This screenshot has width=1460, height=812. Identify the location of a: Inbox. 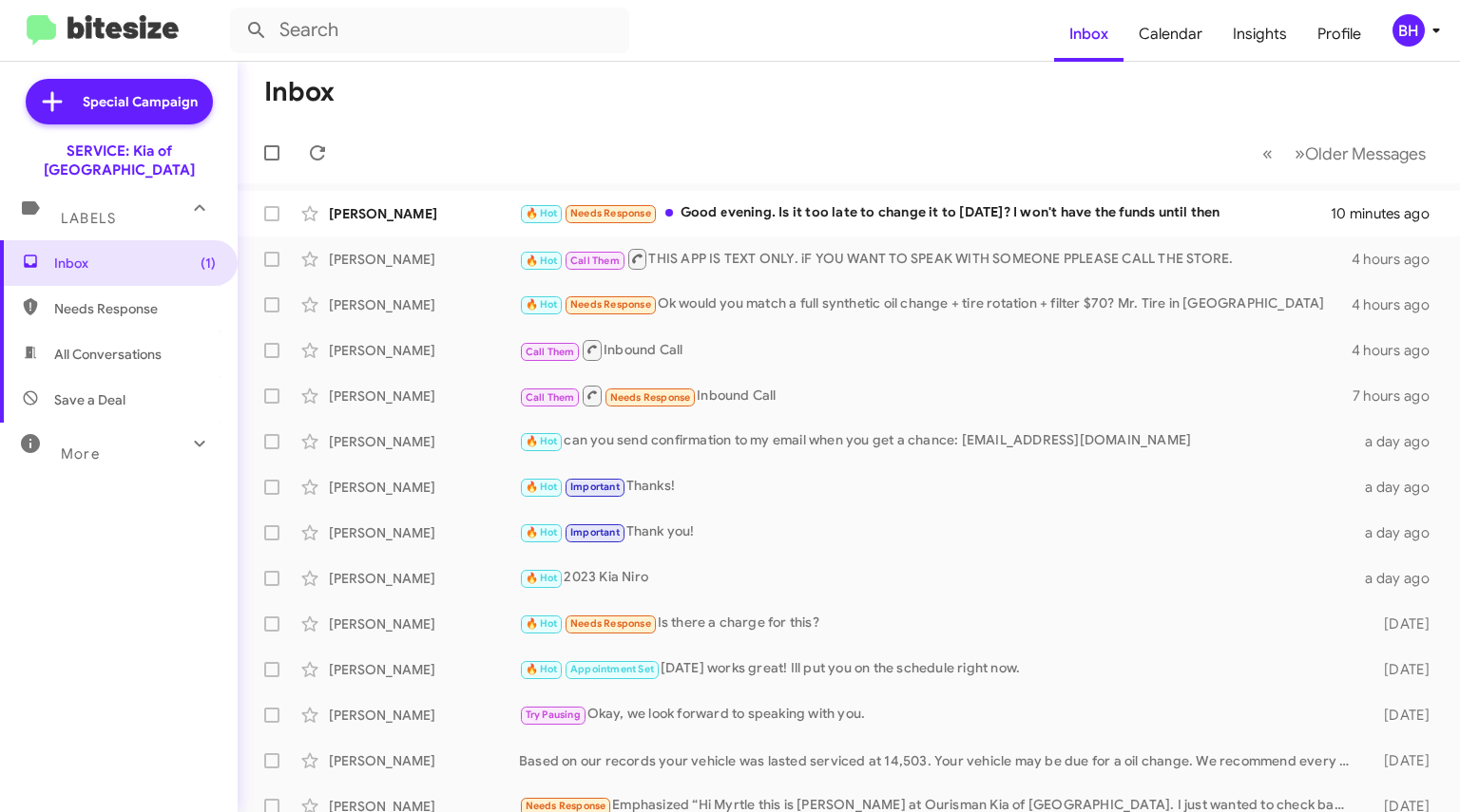
(1088, 34).